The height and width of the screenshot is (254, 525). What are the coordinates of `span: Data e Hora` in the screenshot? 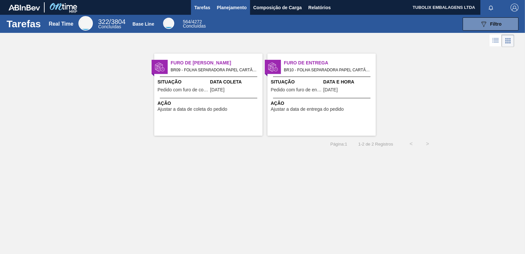 It's located at (348, 82).